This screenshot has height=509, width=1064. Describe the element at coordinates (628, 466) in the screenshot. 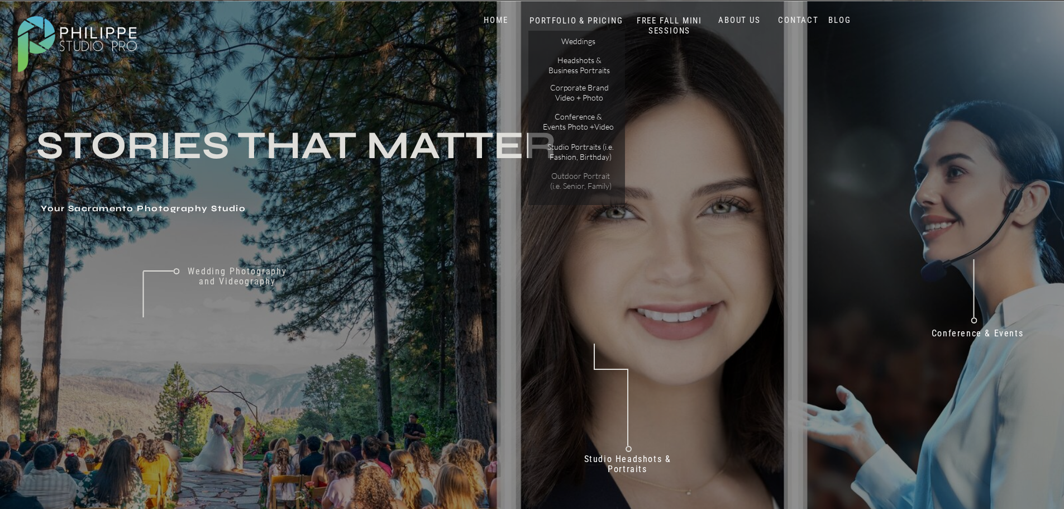

I see `a: Studio Headshots & Portraits` at that location.